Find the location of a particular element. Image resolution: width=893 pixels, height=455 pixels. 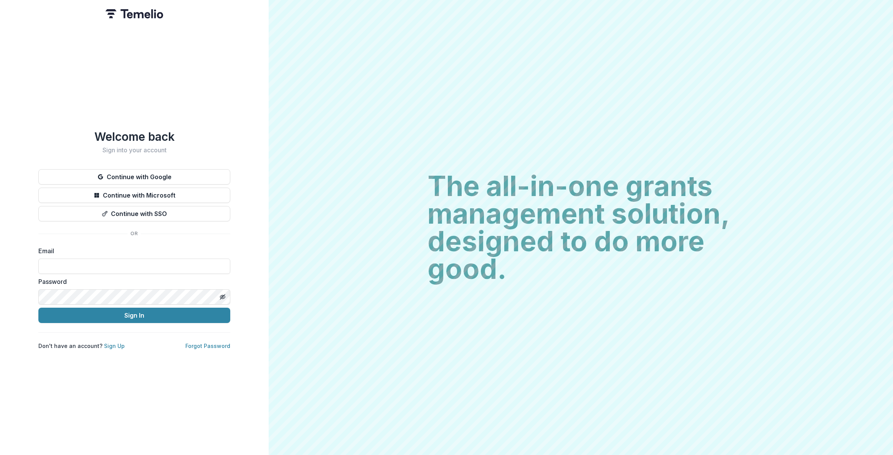

button: Continue with SSO is located at coordinates (134, 214).